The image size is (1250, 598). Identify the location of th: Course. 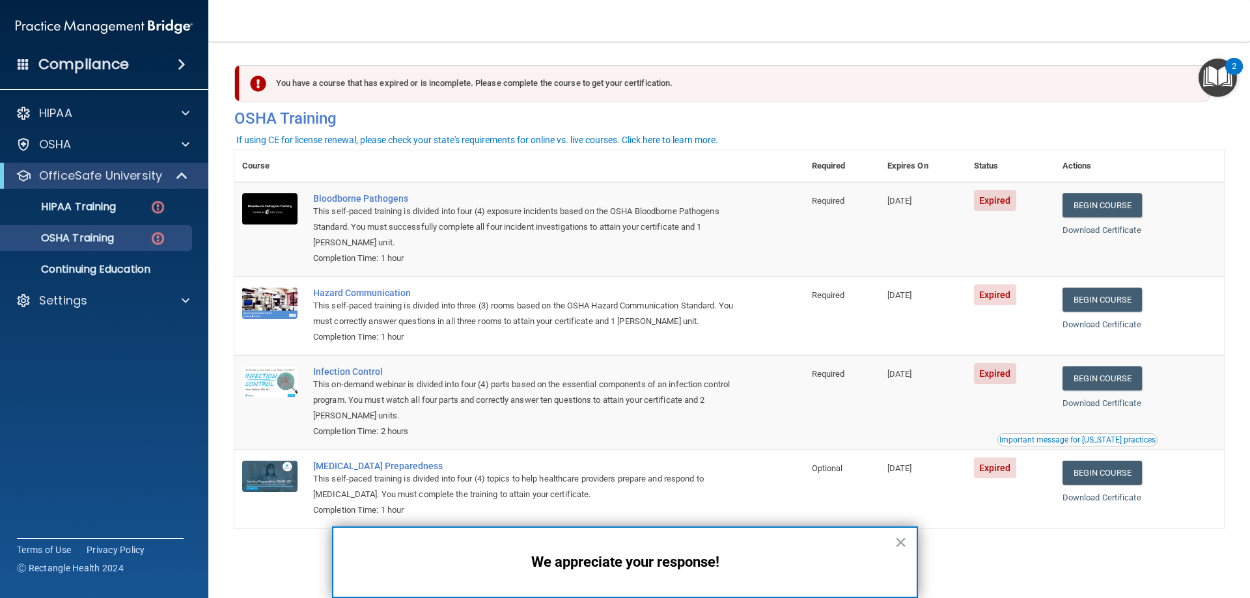
(270, 166).